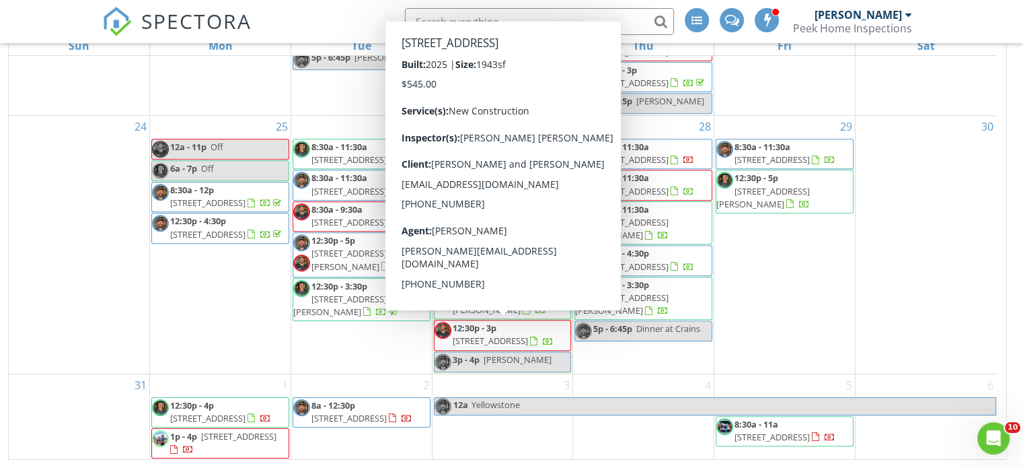 This screenshot has width=1023, height=468. I want to click on td: Go to September 2, 2025, so click(361, 416).